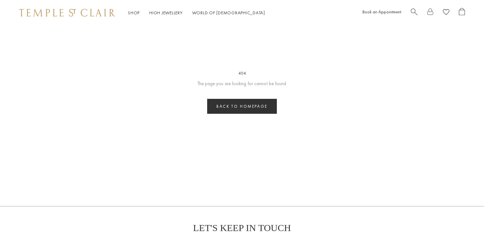 The width and height of the screenshot is (484, 232). I want to click on a: Book an Appointment, so click(382, 12).